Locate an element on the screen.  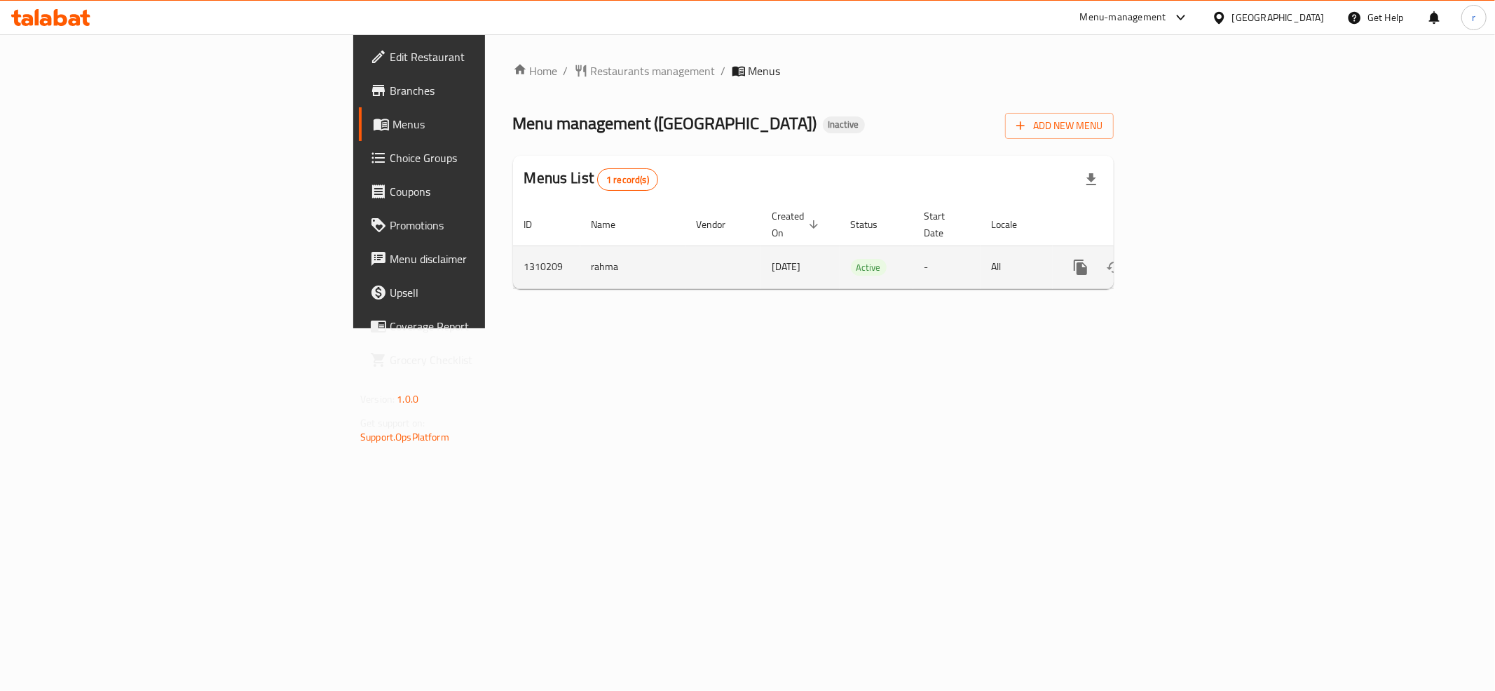
span: Edit Restaurant is located at coordinates (491, 57).